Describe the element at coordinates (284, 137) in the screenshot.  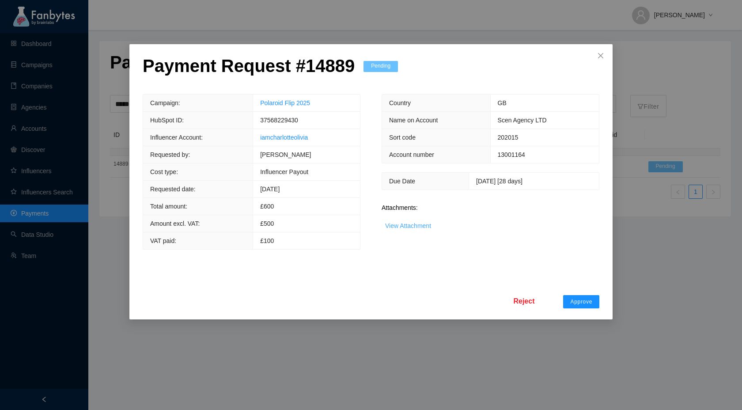
I see `a: iamcharlotteolivia` at that location.